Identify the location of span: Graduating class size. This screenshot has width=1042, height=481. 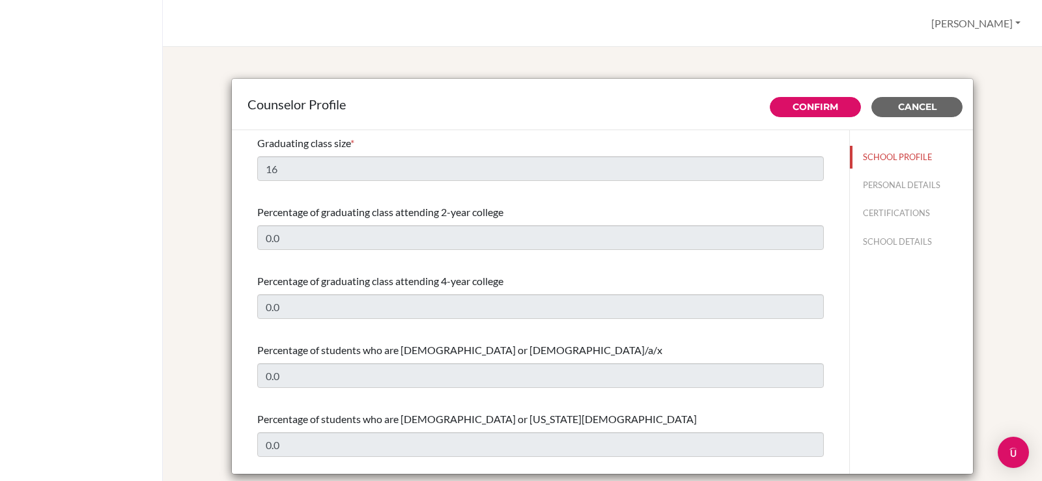
(304, 143).